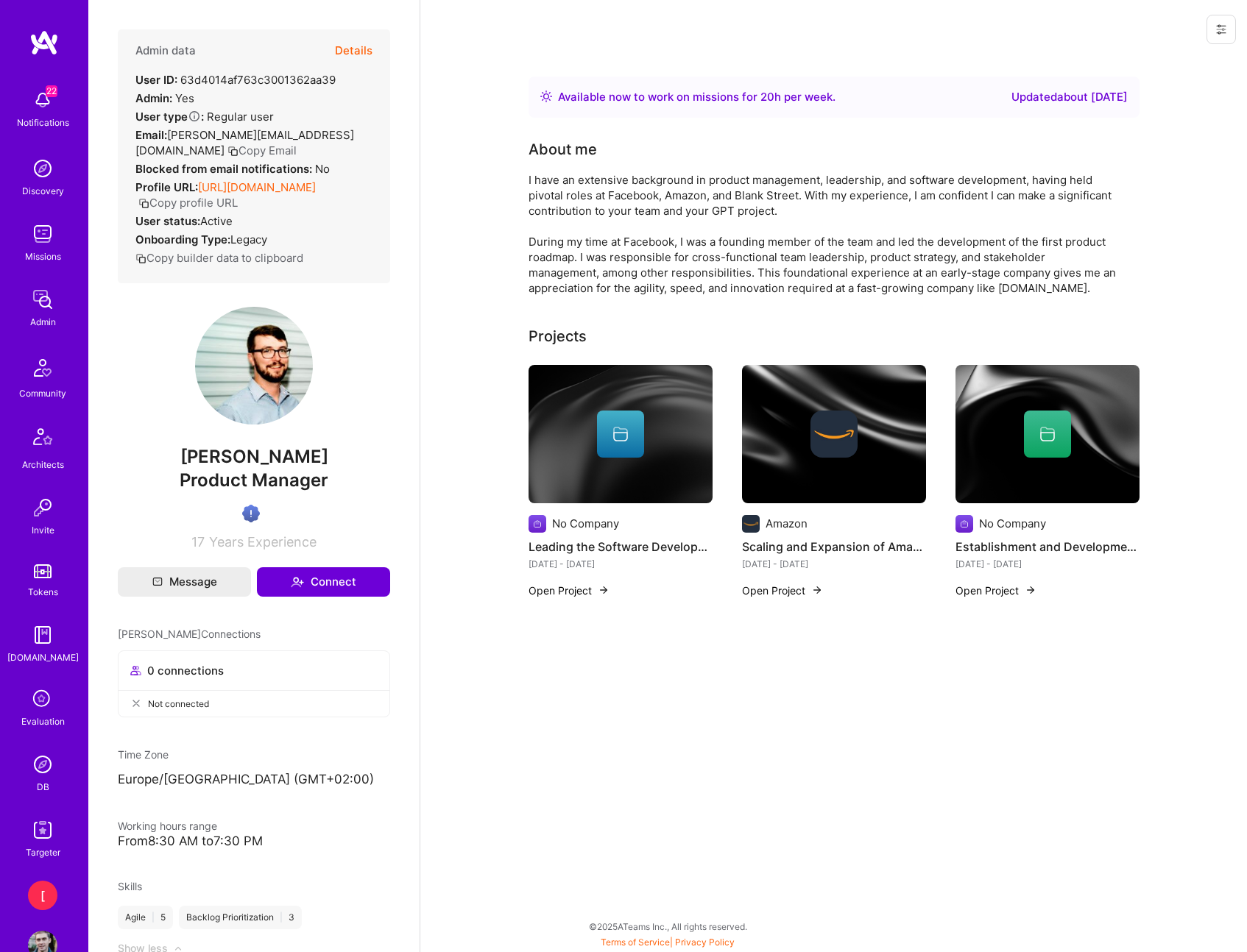 The image size is (1247, 952). Describe the element at coordinates (219, 258) in the screenshot. I see `button: Copy builder data to clipboard` at that location.